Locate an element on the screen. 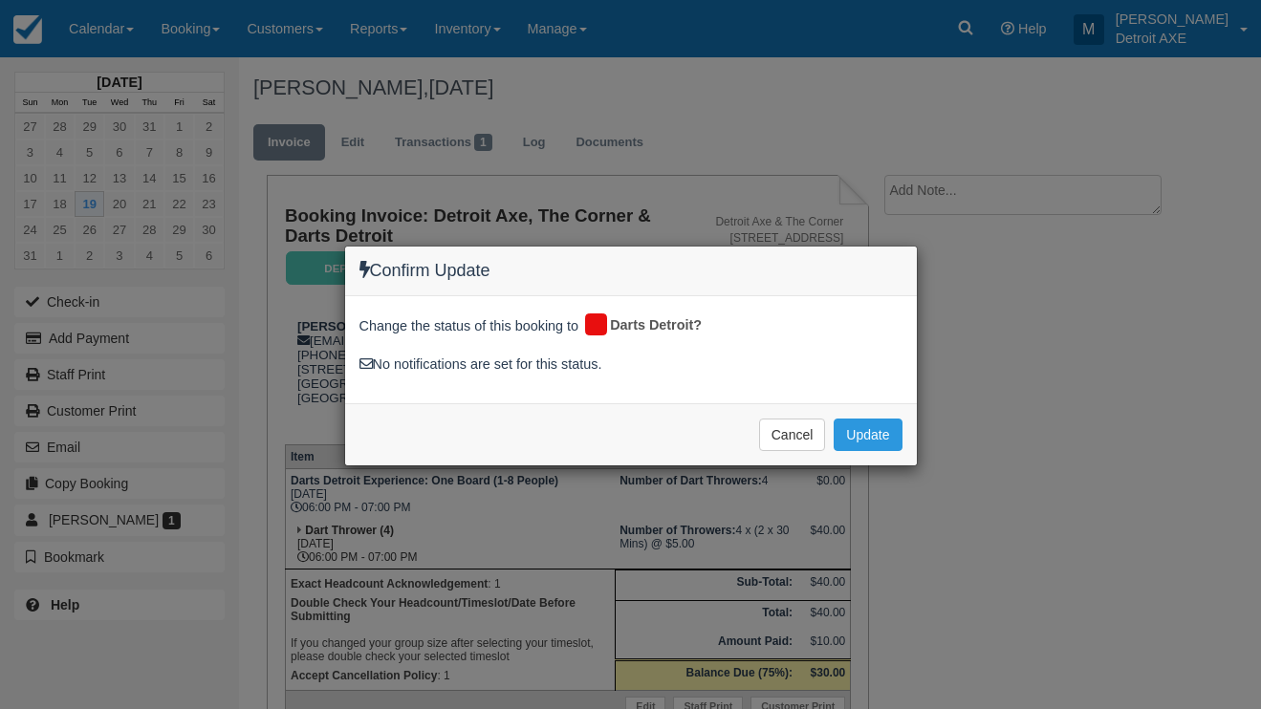  button: Cancel is located at coordinates (793, 435).